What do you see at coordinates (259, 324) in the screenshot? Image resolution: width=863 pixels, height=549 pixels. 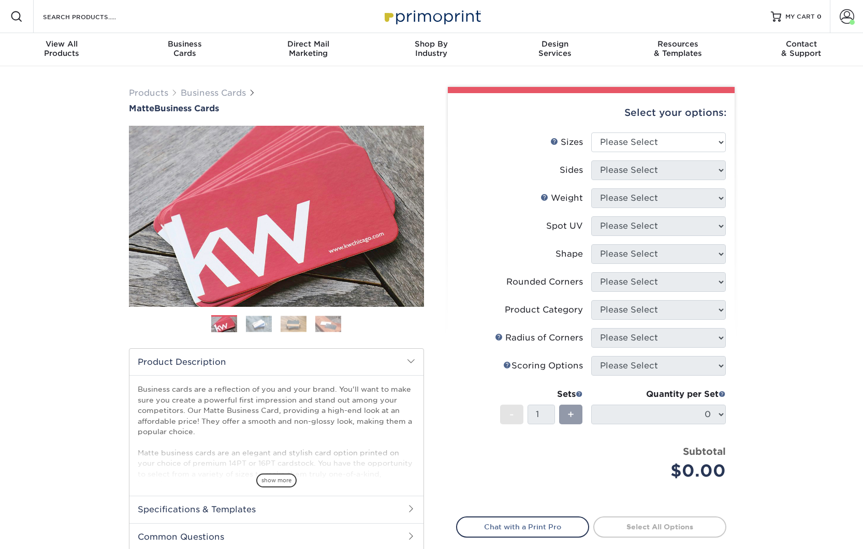 I see `img: Business Cards 02` at bounding box center [259, 324].